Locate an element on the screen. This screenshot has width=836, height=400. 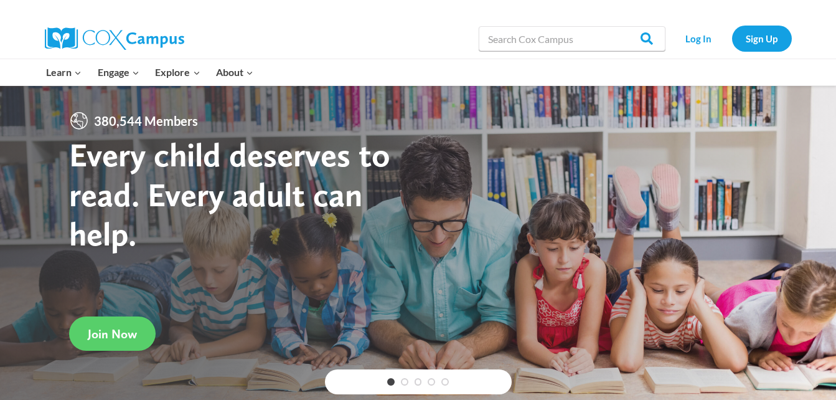
a: Join Now is located at coordinates (112, 333).